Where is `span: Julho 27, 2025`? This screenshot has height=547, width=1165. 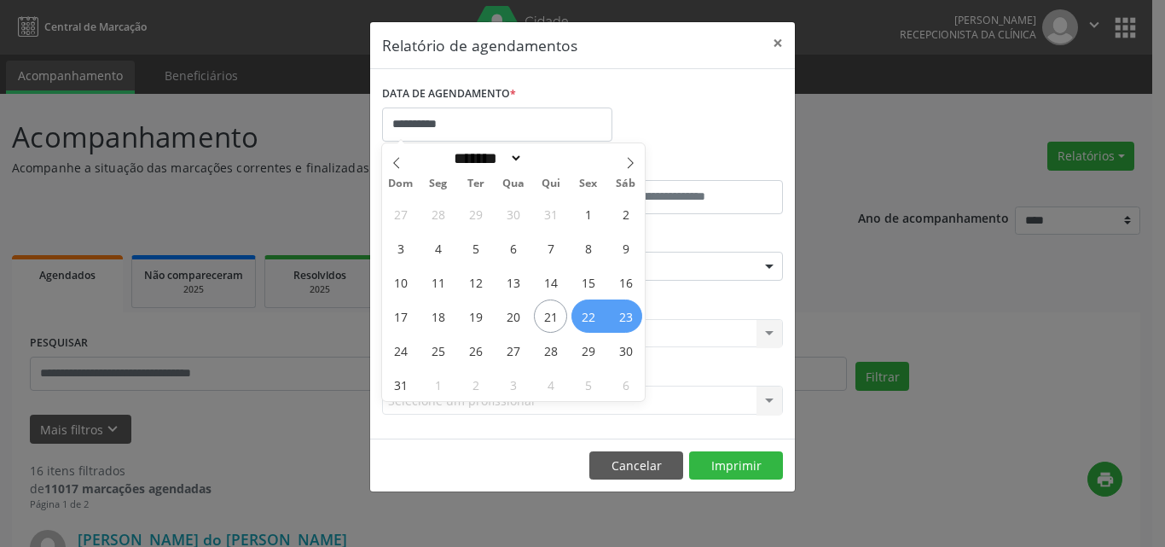
span: Julho 27, 2025 is located at coordinates (400, 213).